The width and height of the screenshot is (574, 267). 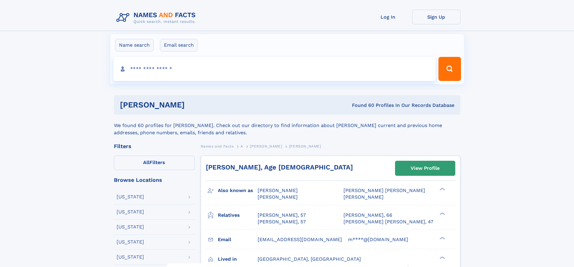 What do you see at coordinates (238, 191) in the screenshot?
I see `h3: Also known as` at bounding box center [238, 191].